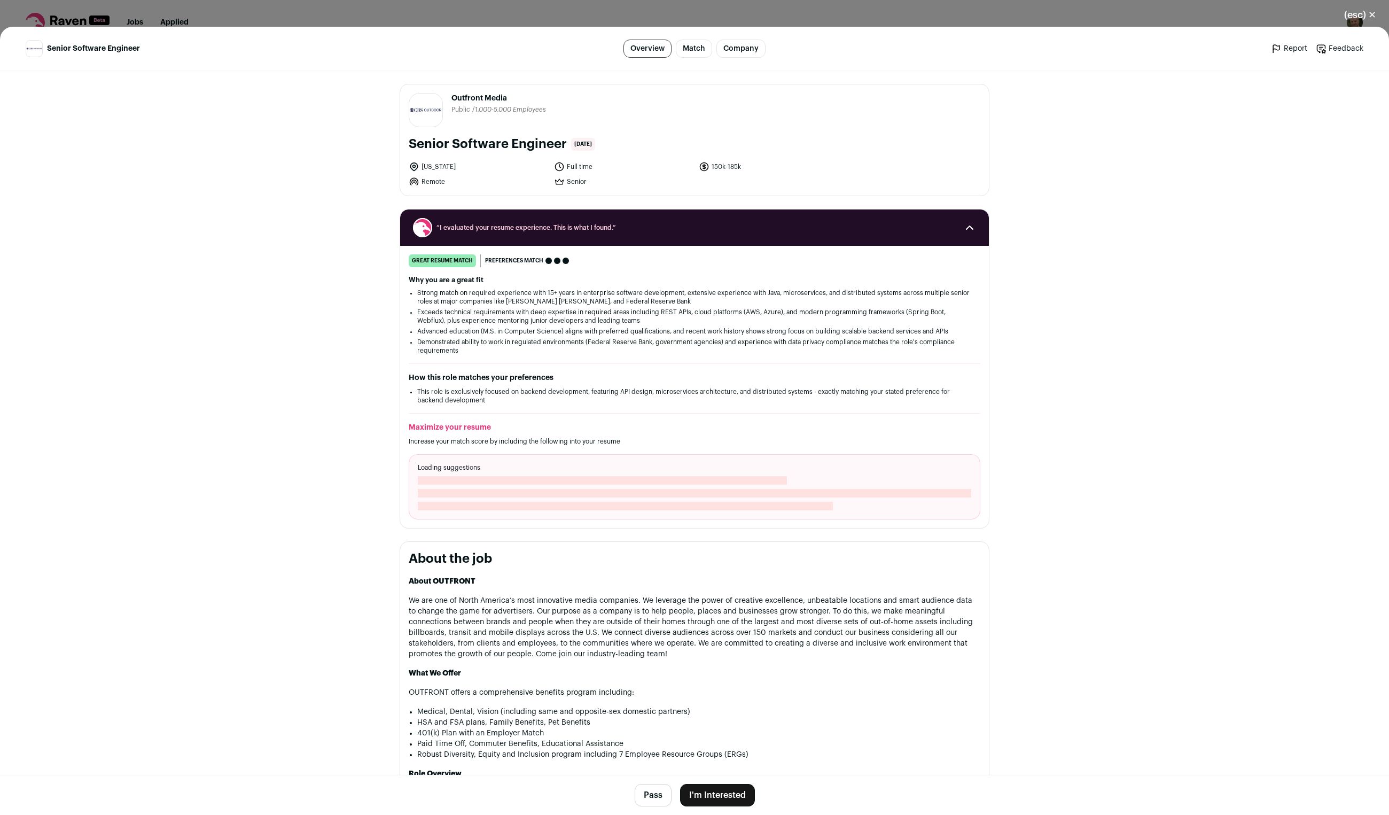 The height and width of the screenshot is (815, 1389). Describe the element at coordinates (499, 98) in the screenshot. I see `span: Outfront Media` at that location.